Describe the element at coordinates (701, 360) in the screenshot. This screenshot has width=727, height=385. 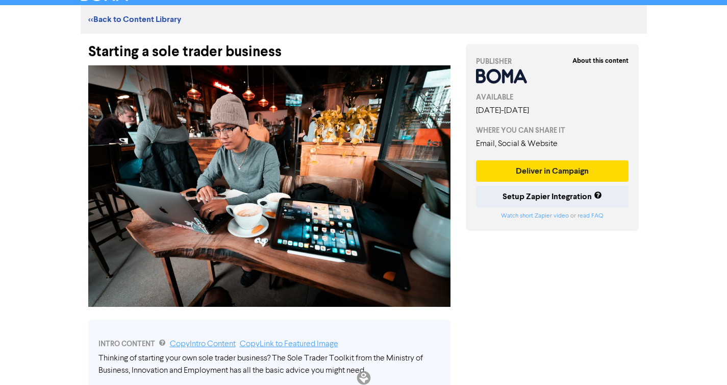
I see `div: Chat Widget` at that location.